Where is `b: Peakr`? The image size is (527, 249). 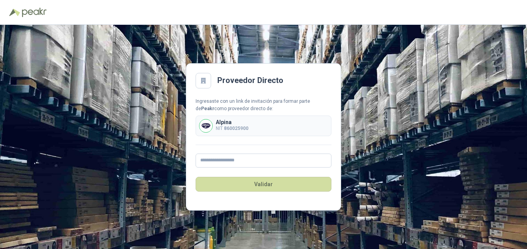
b: Peakr is located at coordinates (208, 109).